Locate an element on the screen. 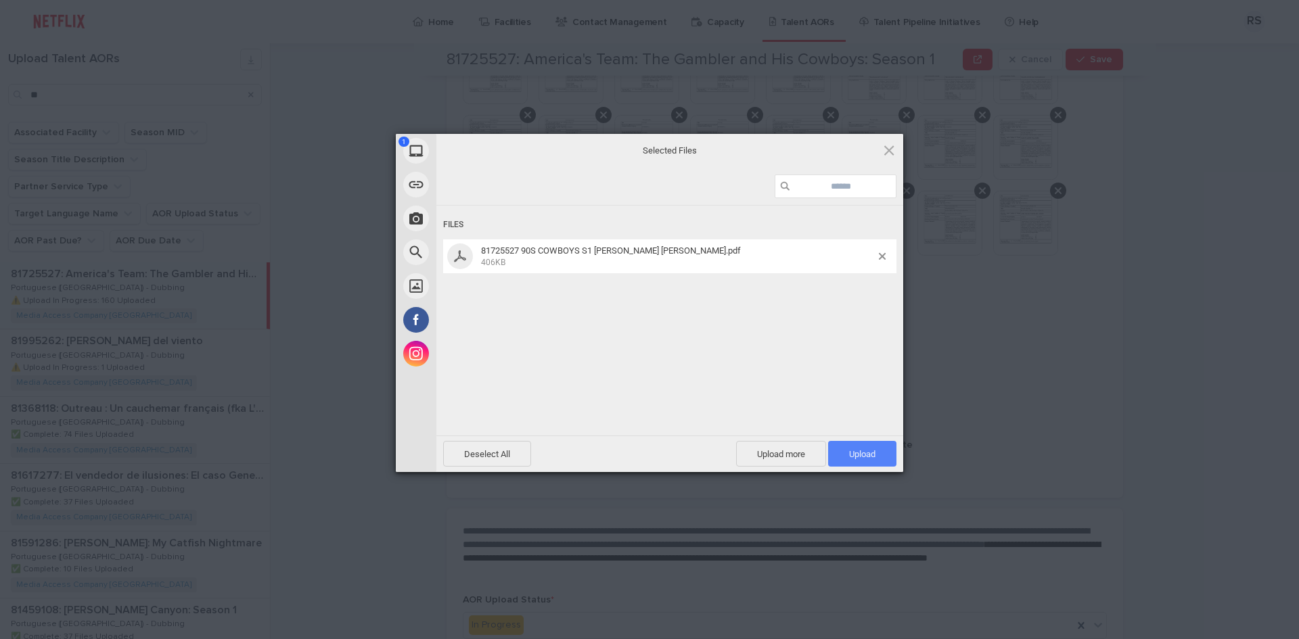 The height and width of the screenshot is (639, 1299). div: Link (URL) is located at coordinates (477, 185).